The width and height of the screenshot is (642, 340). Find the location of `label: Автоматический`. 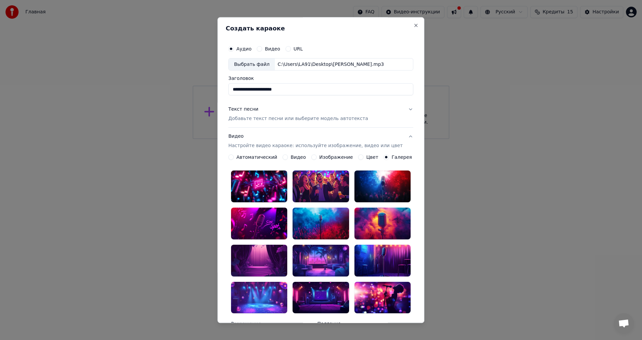

label: Автоматический is located at coordinates (257, 158).